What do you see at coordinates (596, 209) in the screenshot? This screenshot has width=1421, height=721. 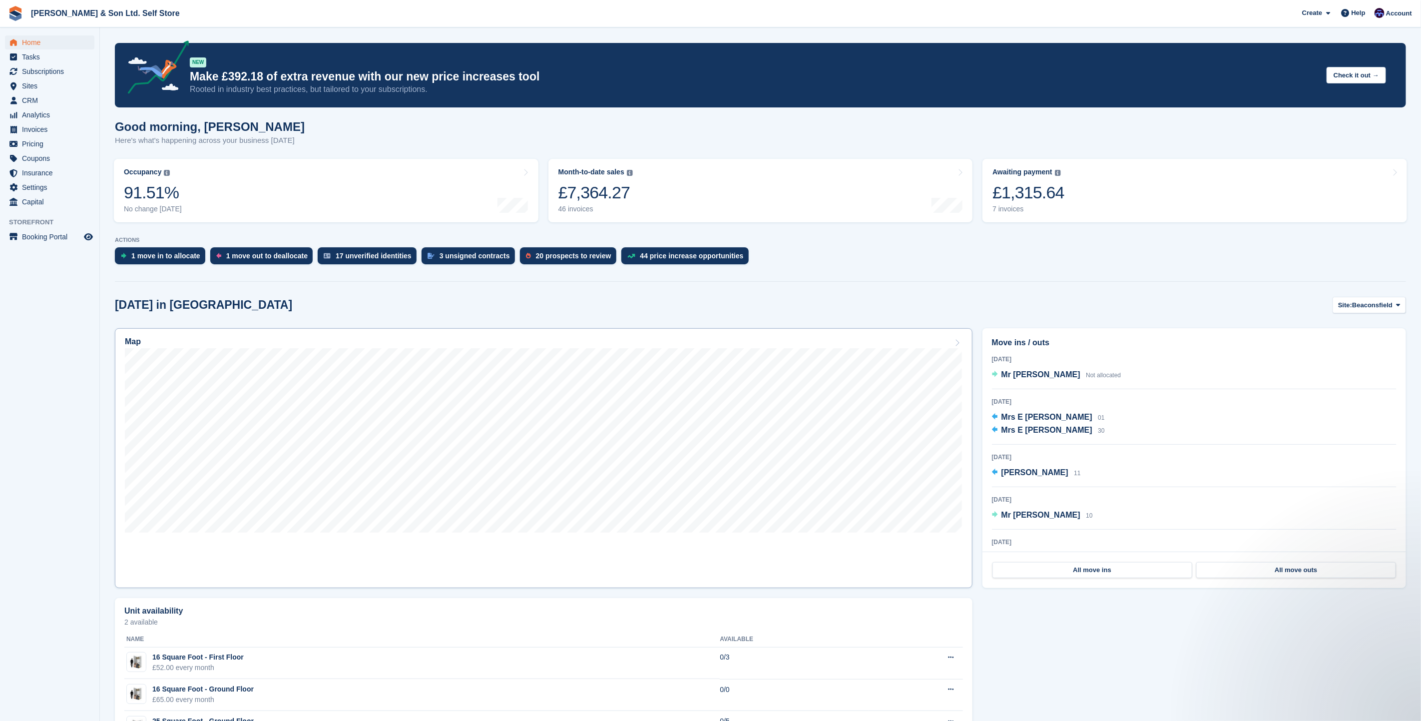 I see `div: 46 invoices` at bounding box center [596, 209].